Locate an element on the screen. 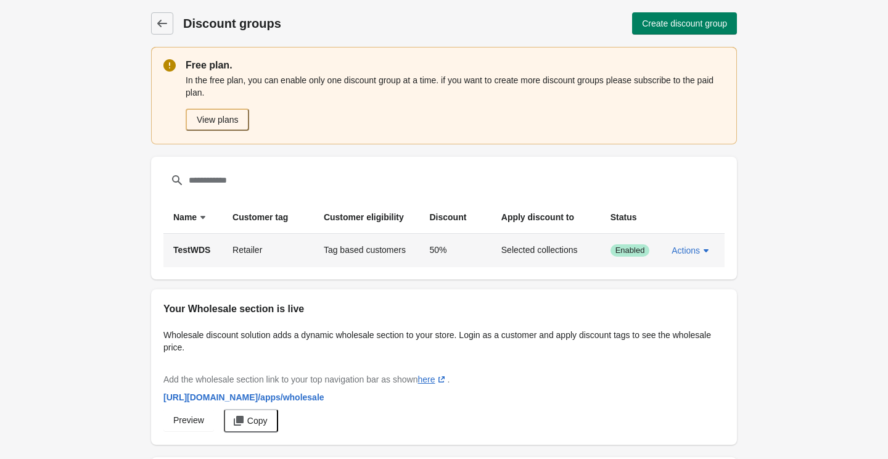  td: Tag based customers is located at coordinates (367, 251).